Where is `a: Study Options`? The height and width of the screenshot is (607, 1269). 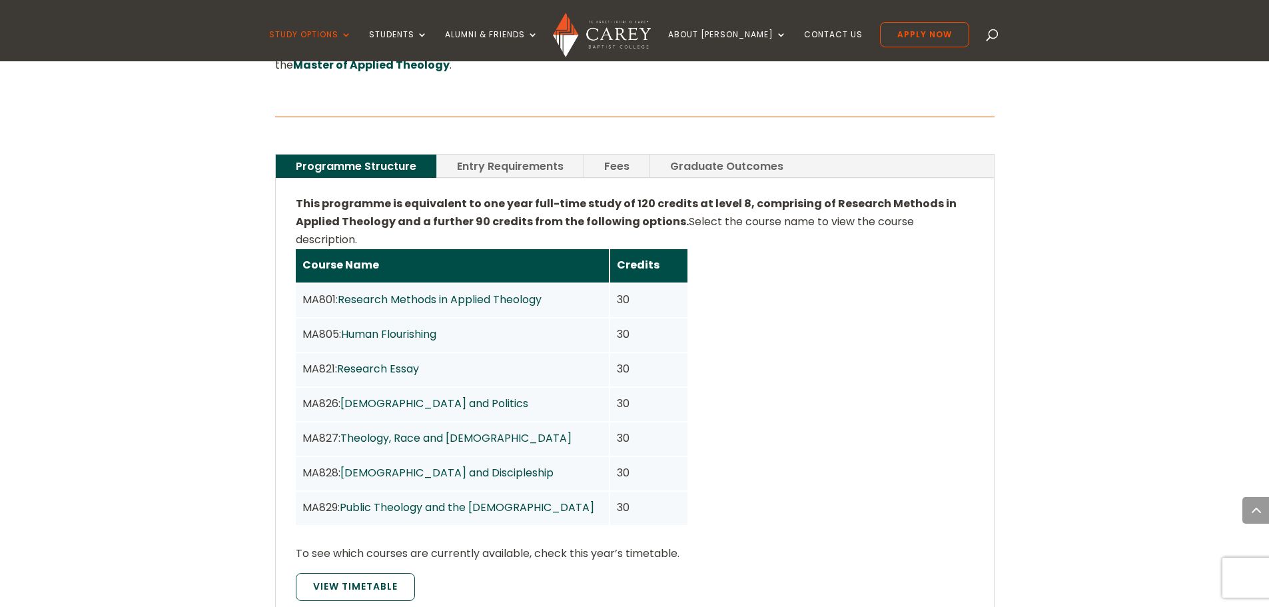 a: Study Options is located at coordinates (310, 45).